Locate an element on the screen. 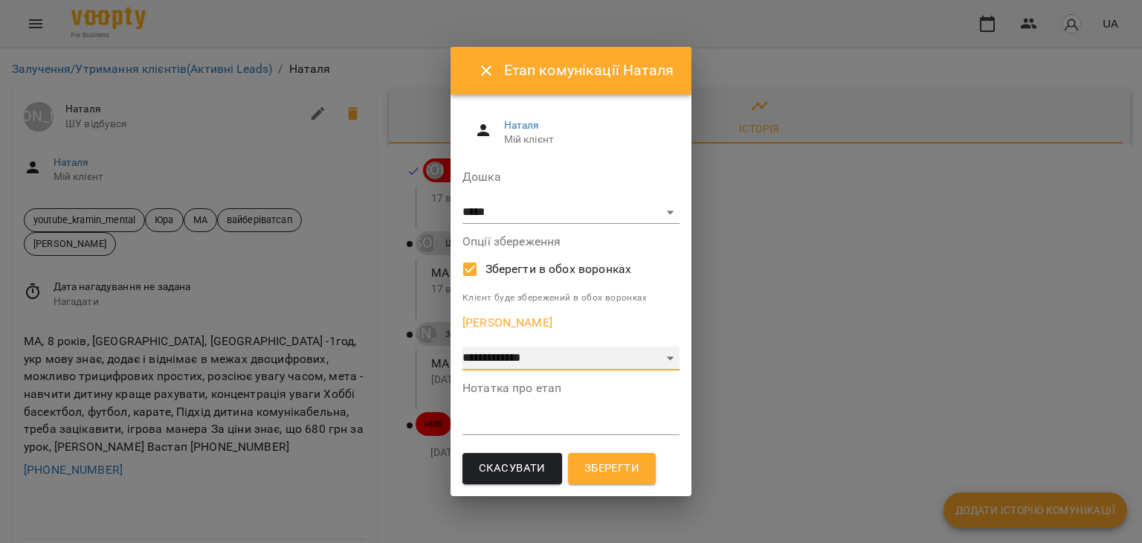  span: Зберегти в обох воронках is located at coordinates (558, 269).